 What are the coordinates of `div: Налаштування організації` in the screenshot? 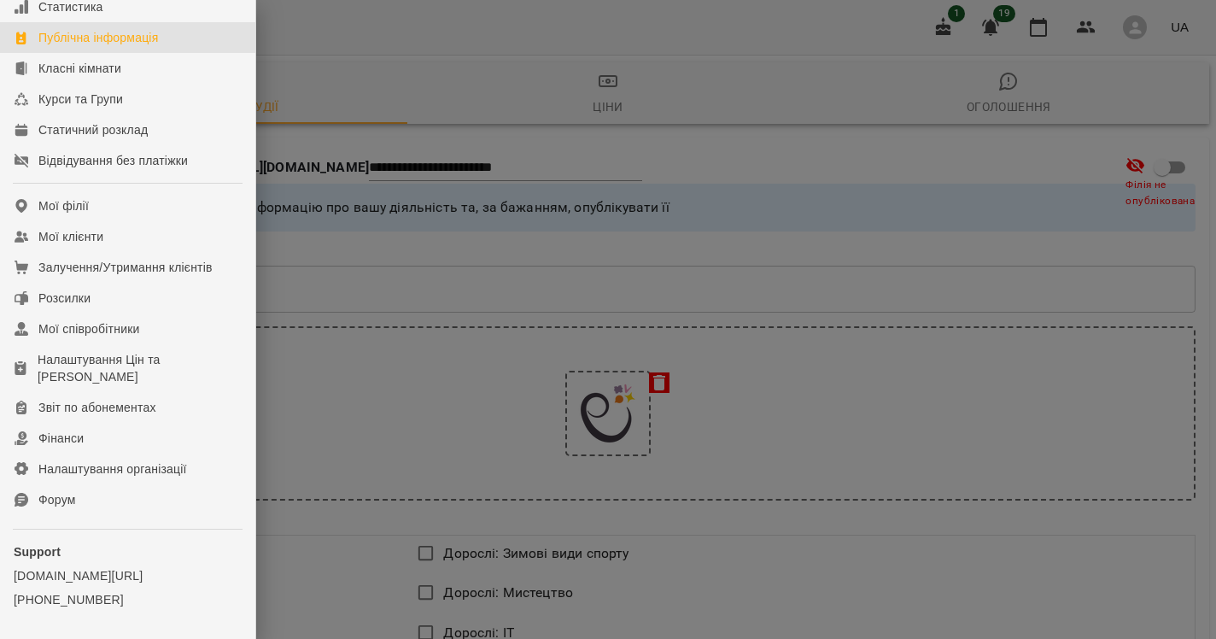 It's located at (113, 469).